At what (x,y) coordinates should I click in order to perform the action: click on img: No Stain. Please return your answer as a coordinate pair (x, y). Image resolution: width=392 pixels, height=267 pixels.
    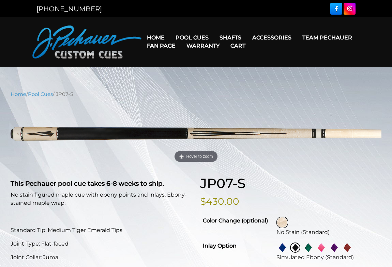
    Looking at the image, I should click on (282, 223).